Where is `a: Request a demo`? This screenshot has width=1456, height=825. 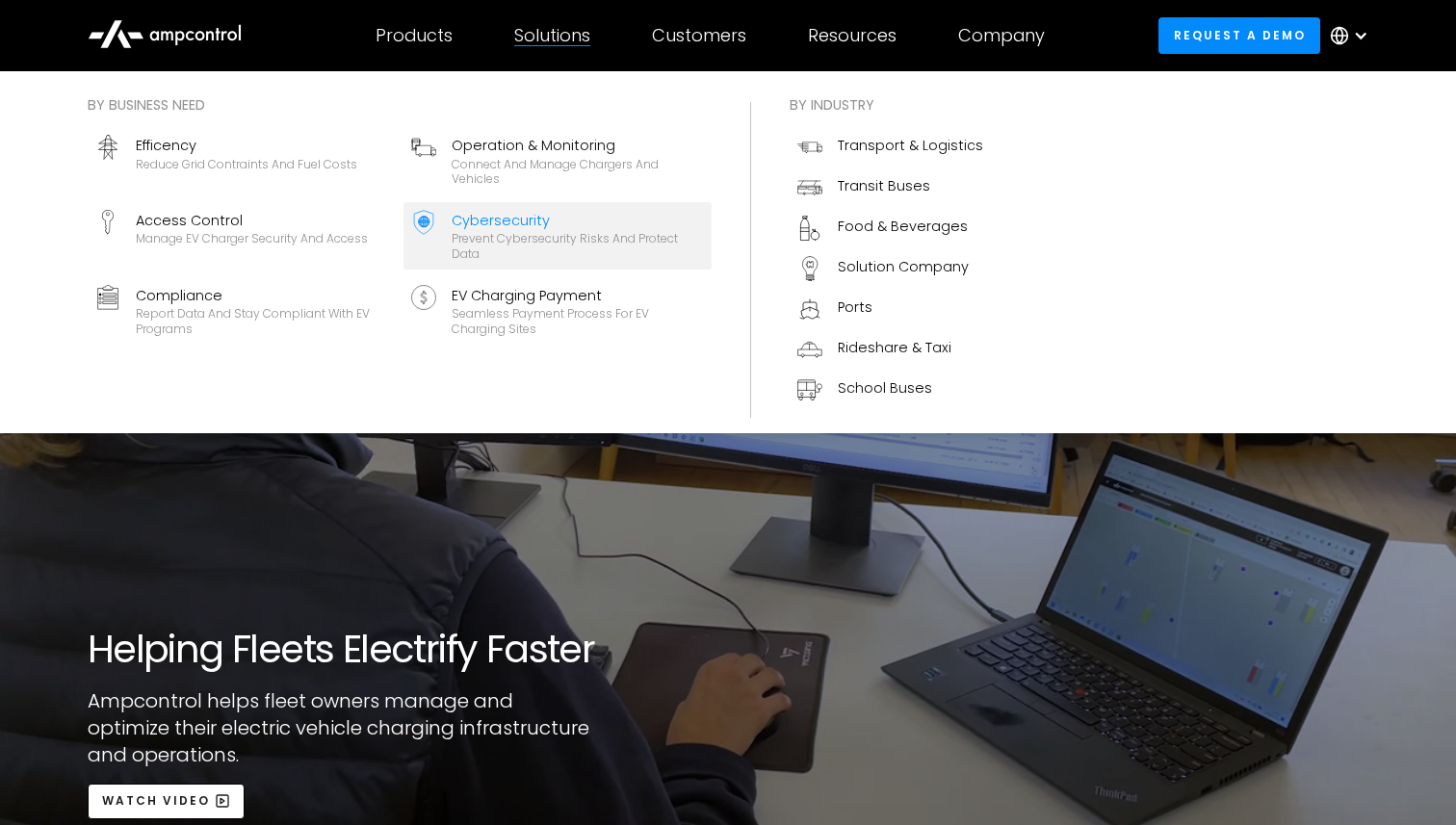 a: Request a demo is located at coordinates (1239, 35).